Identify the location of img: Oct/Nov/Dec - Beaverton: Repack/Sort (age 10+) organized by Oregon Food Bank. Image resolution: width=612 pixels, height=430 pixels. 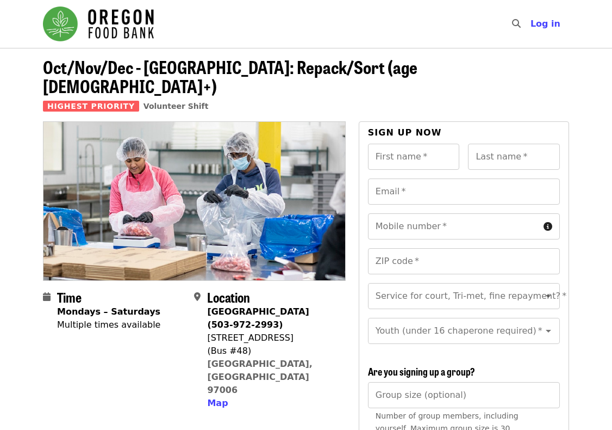
(194, 201).